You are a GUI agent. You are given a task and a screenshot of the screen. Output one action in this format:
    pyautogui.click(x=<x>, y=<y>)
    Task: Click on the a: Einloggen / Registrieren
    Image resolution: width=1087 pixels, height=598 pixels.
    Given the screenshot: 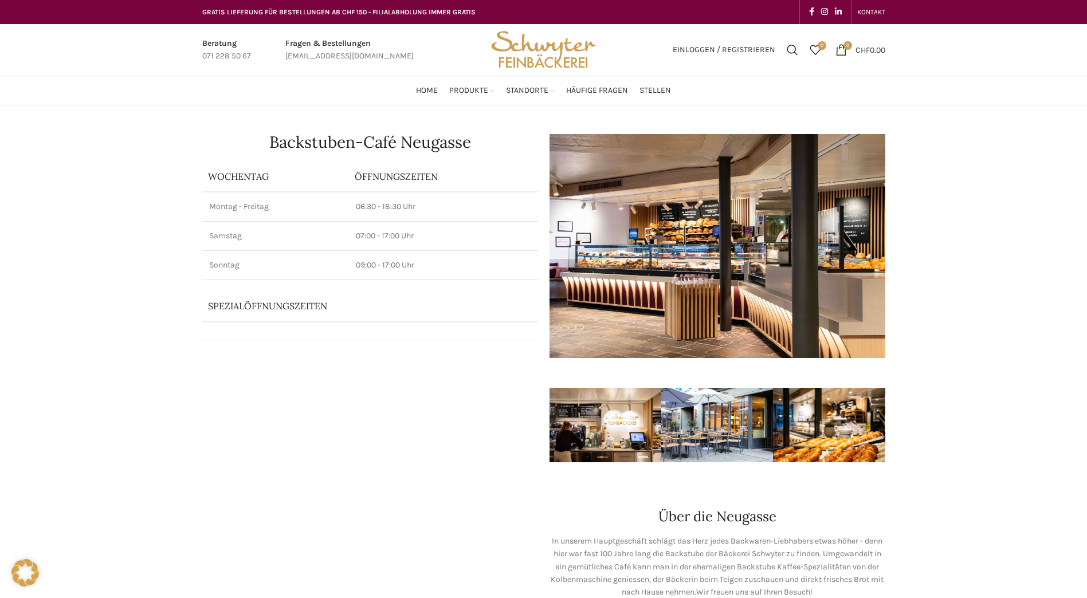 What is the action you would take?
    pyautogui.click(x=724, y=50)
    